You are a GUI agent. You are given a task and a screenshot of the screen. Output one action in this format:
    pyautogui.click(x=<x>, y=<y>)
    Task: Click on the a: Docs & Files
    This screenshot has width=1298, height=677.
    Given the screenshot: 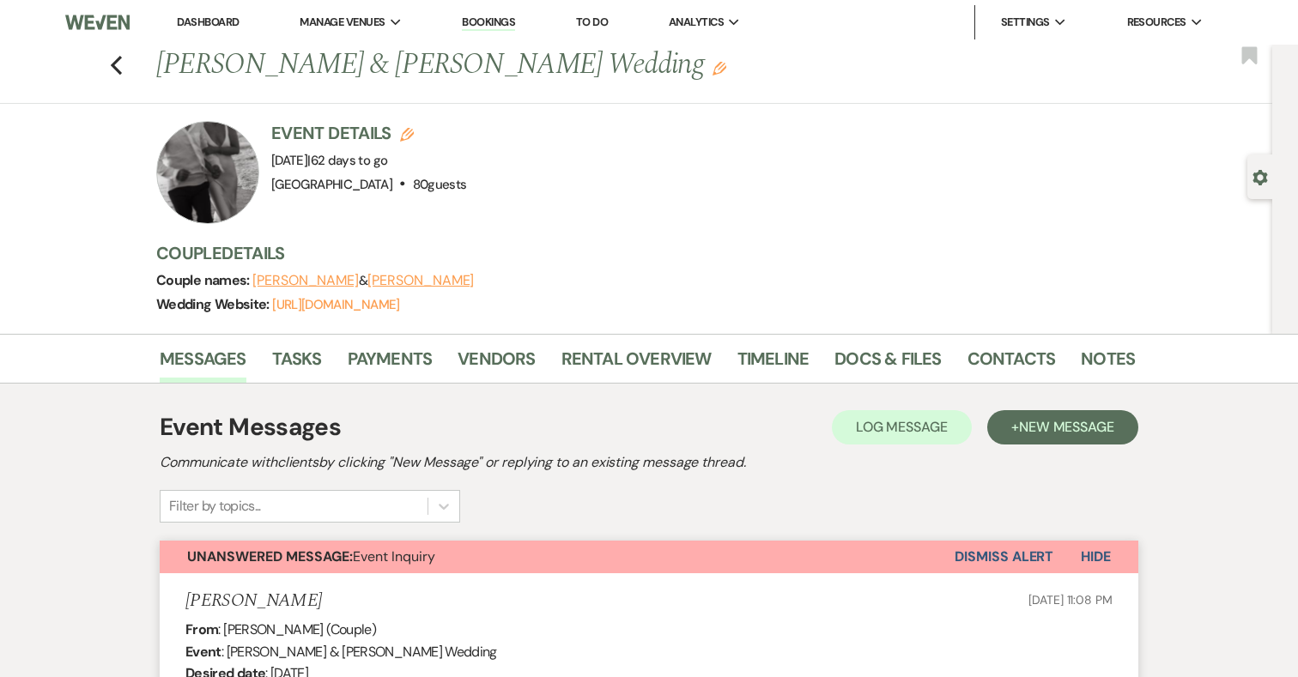 What is the action you would take?
    pyautogui.click(x=888, y=364)
    